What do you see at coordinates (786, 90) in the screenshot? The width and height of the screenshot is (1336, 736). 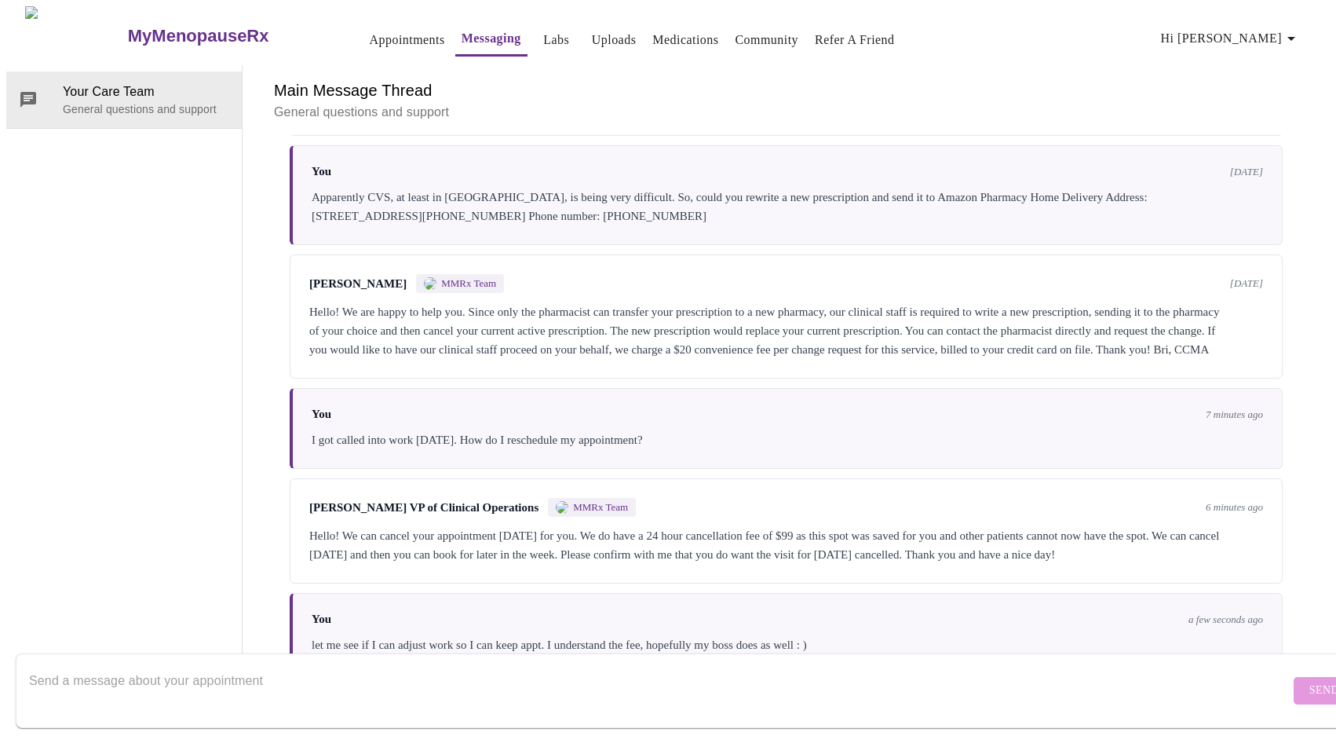 I see `h6: Main Message Thread` at bounding box center [786, 90].